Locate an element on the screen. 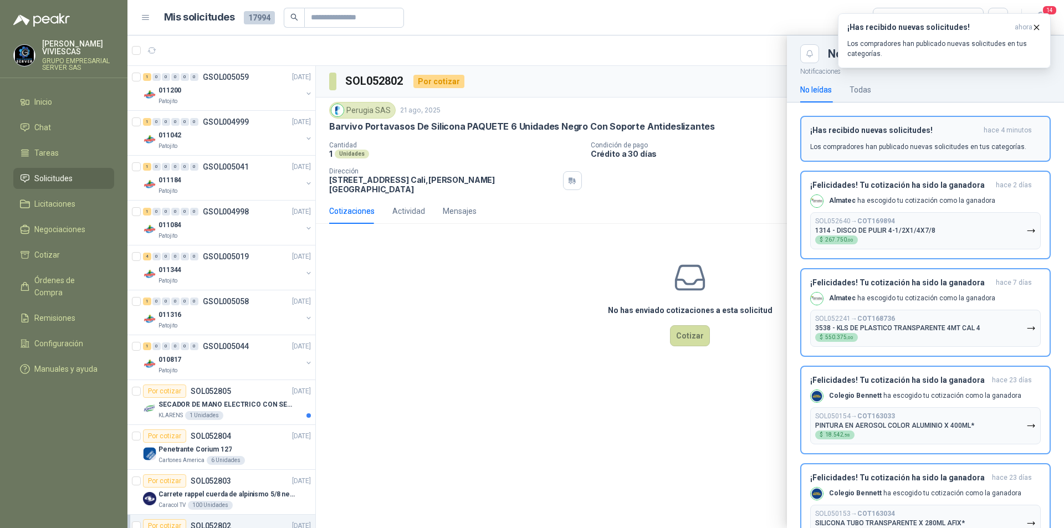 Image resolution: width=1064 pixels, height=528 pixels. span: Tareas is located at coordinates (47, 153).